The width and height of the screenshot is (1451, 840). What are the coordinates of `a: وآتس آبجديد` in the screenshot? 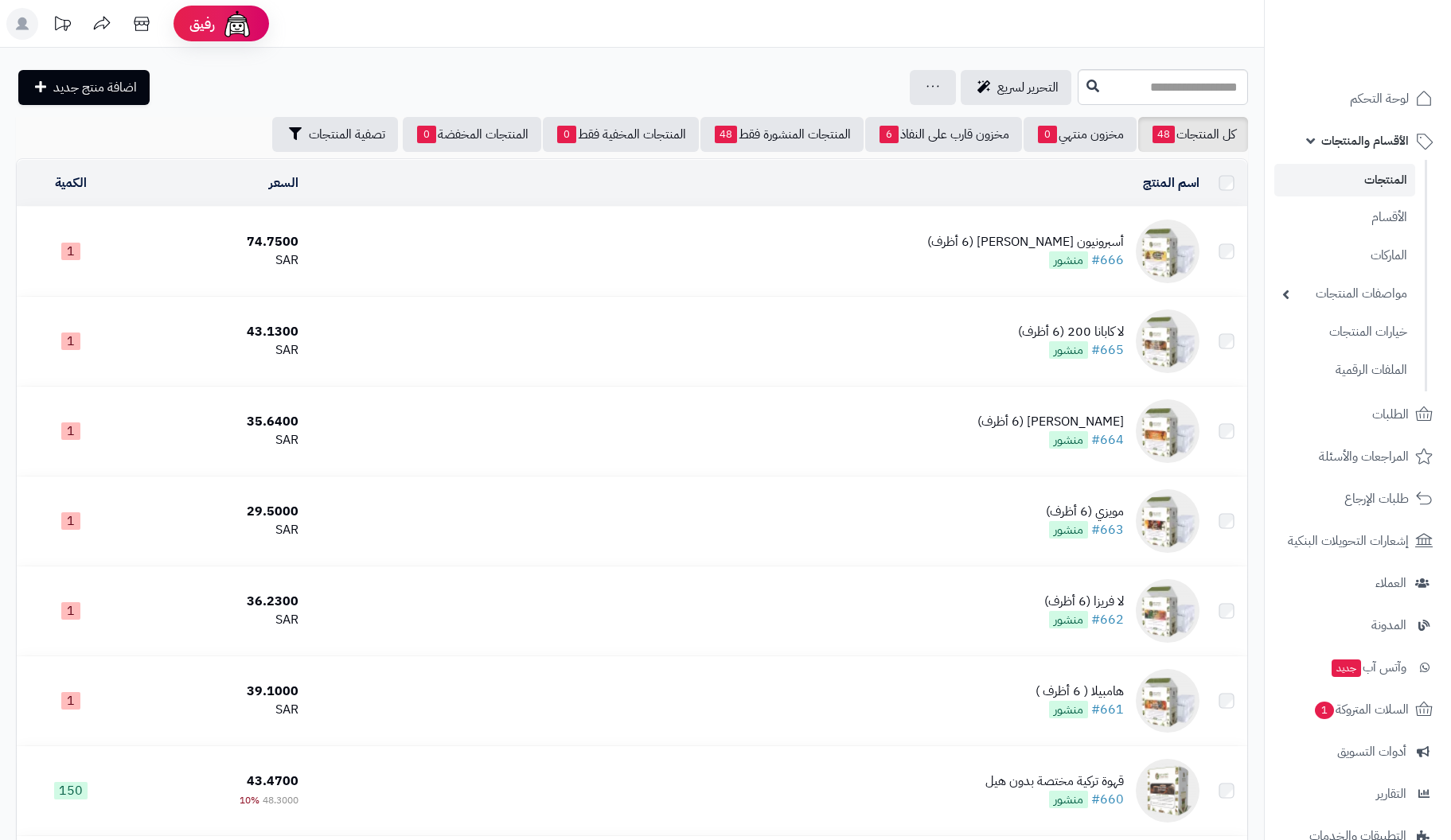 It's located at (1358, 667).